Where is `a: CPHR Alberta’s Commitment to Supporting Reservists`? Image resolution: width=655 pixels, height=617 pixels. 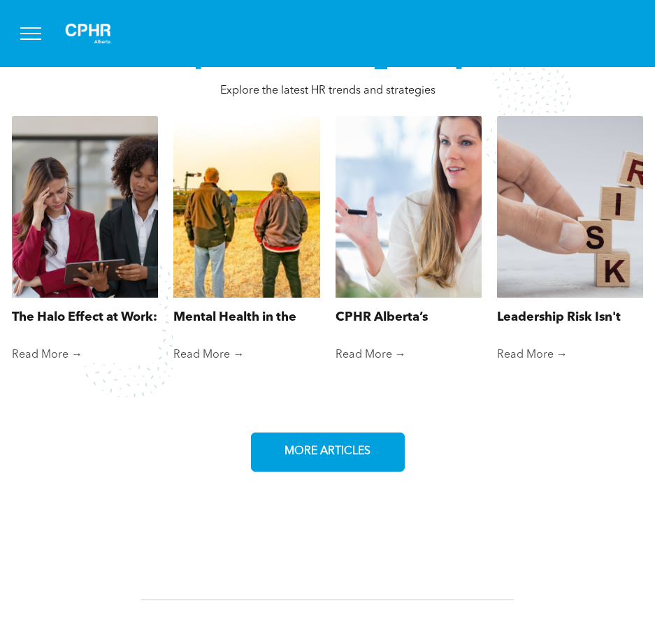
a: CPHR Alberta’s Commitment to Supporting Reservists is located at coordinates (408, 317).